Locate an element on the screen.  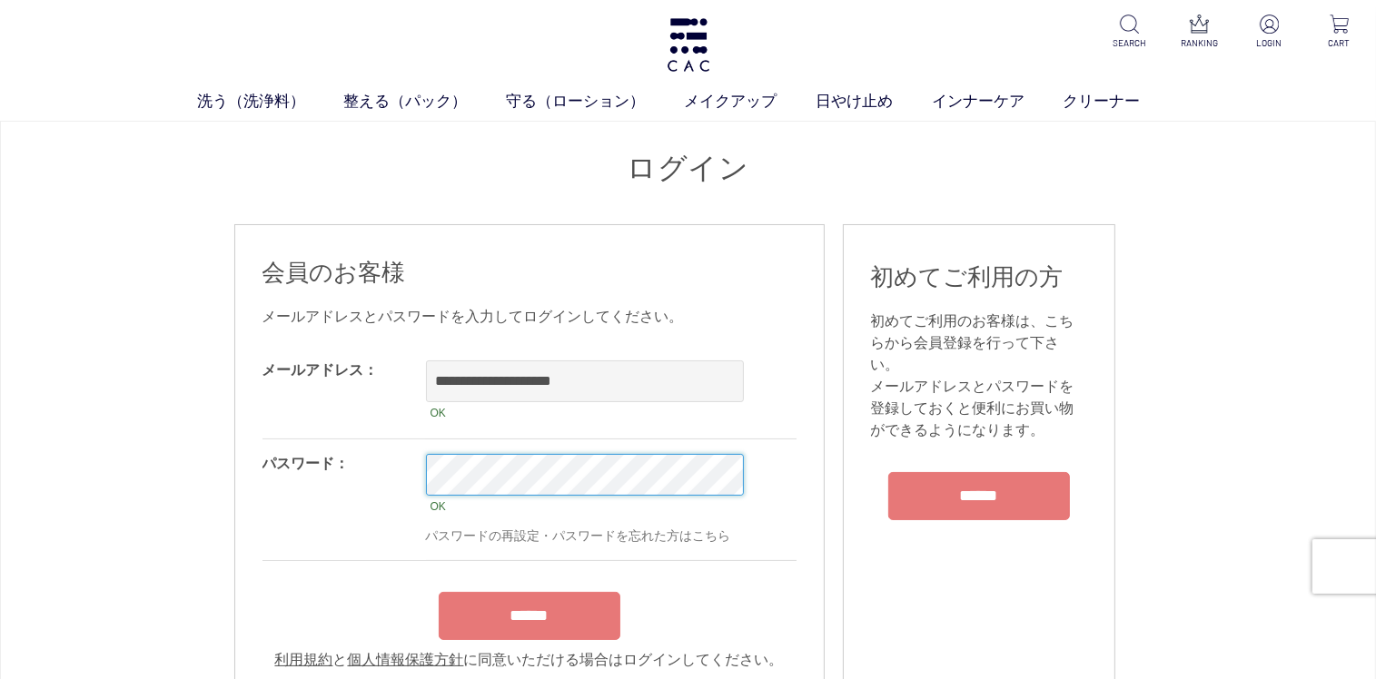
p: CART is located at coordinates (1338, 43).